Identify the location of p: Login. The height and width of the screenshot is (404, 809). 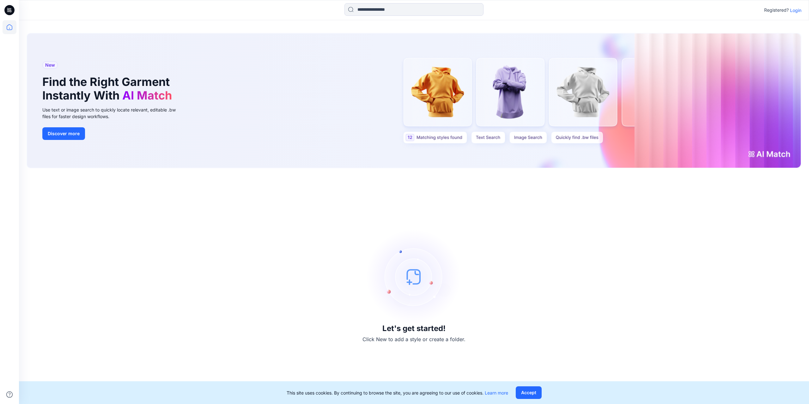
(796, 10).